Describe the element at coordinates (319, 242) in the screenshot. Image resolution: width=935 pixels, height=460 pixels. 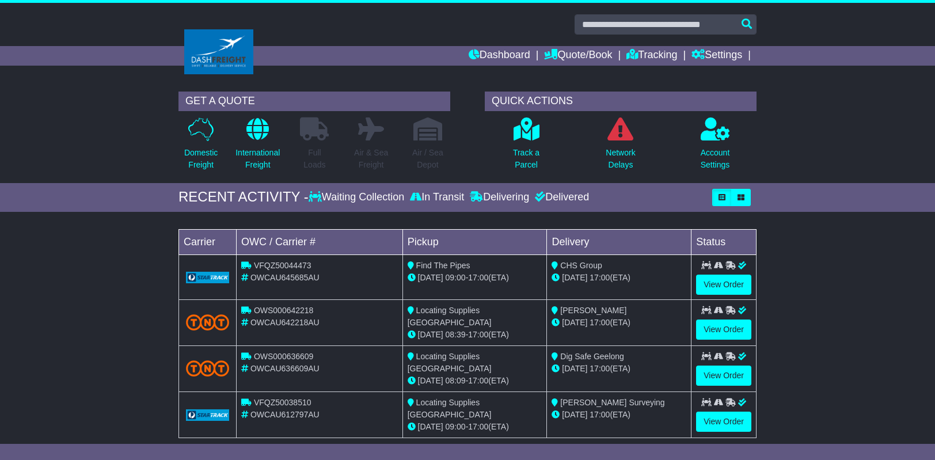
I see `td: OWC / Carrier #` at that location.